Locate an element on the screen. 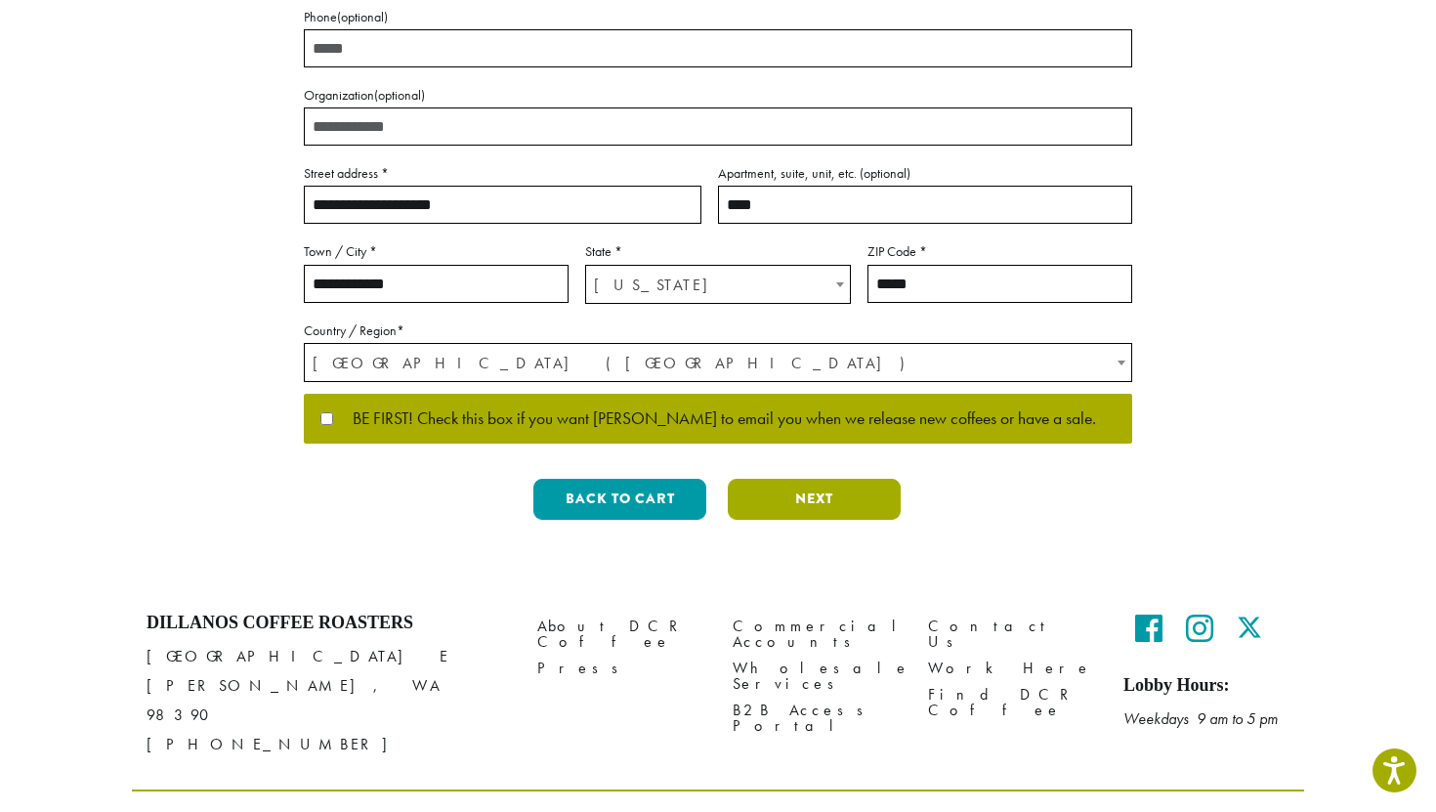  h5: Lobby Hours: is located at coordinates (1207, 686).